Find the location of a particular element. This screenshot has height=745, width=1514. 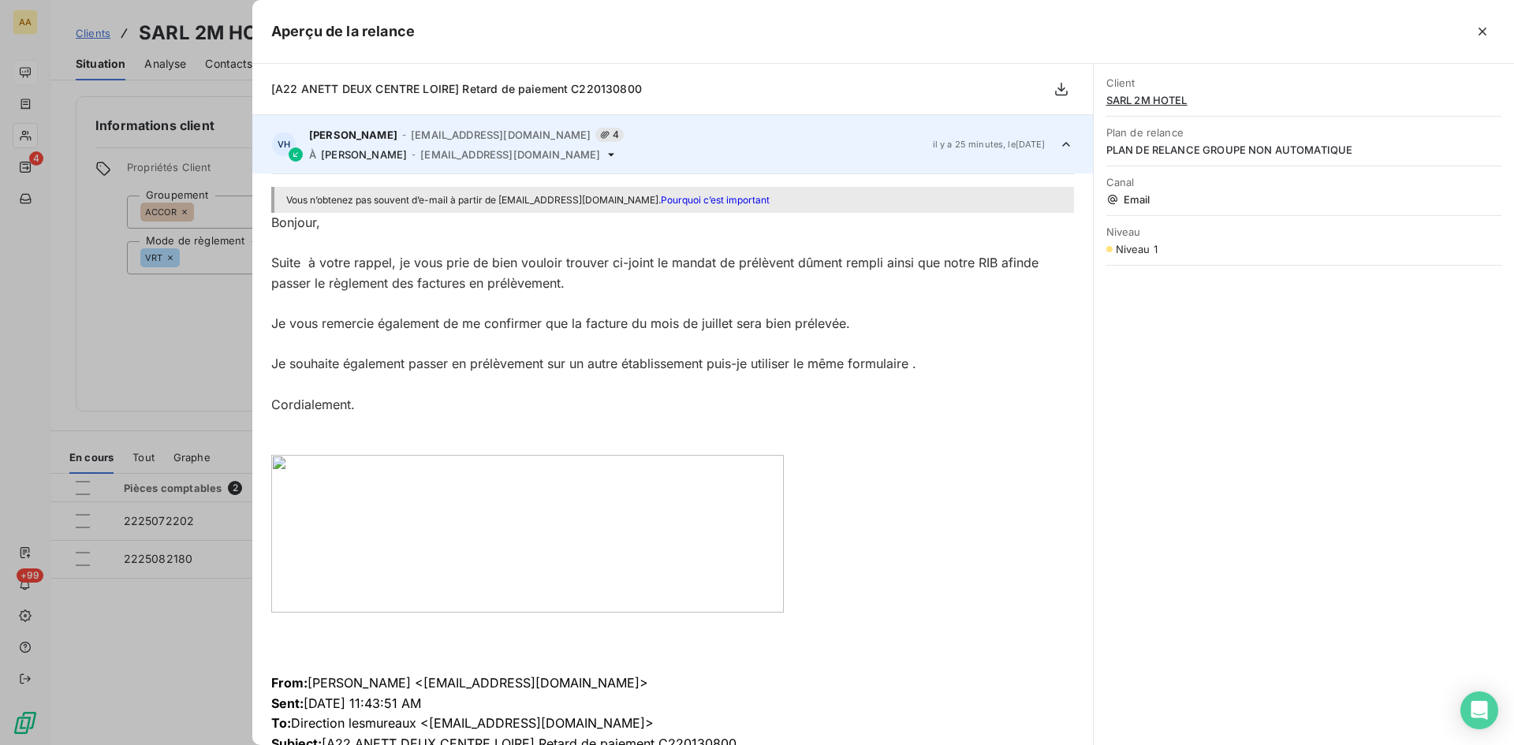

span: [A22 ANETT DEUX CENTRE LOIRE] Retard de paiement C220130800 is located at coordinates (456, 88).